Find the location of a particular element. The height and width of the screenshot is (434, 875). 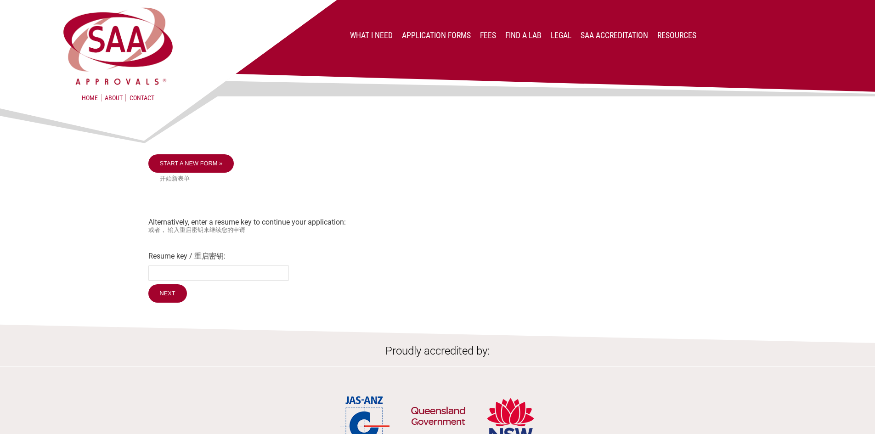

div: Alternatively, enter a resume key to continue your application: is located at coordinates (437, 230).